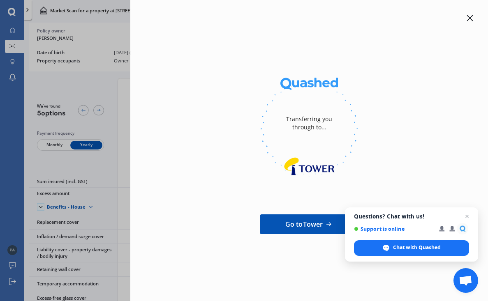  I want to click on span: Go to Tower, so click(304, 224).